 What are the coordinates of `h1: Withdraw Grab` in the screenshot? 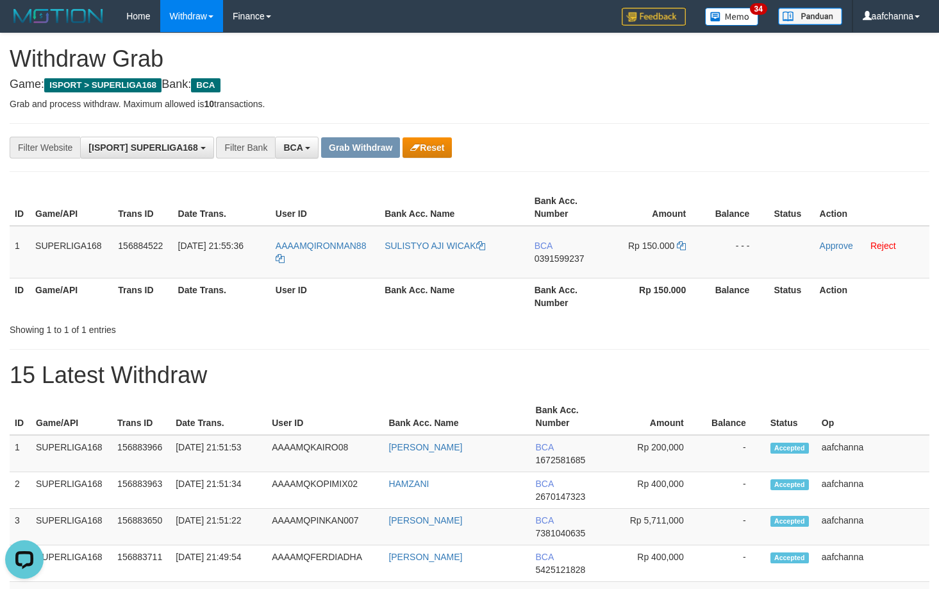 It's located at (469, 59).